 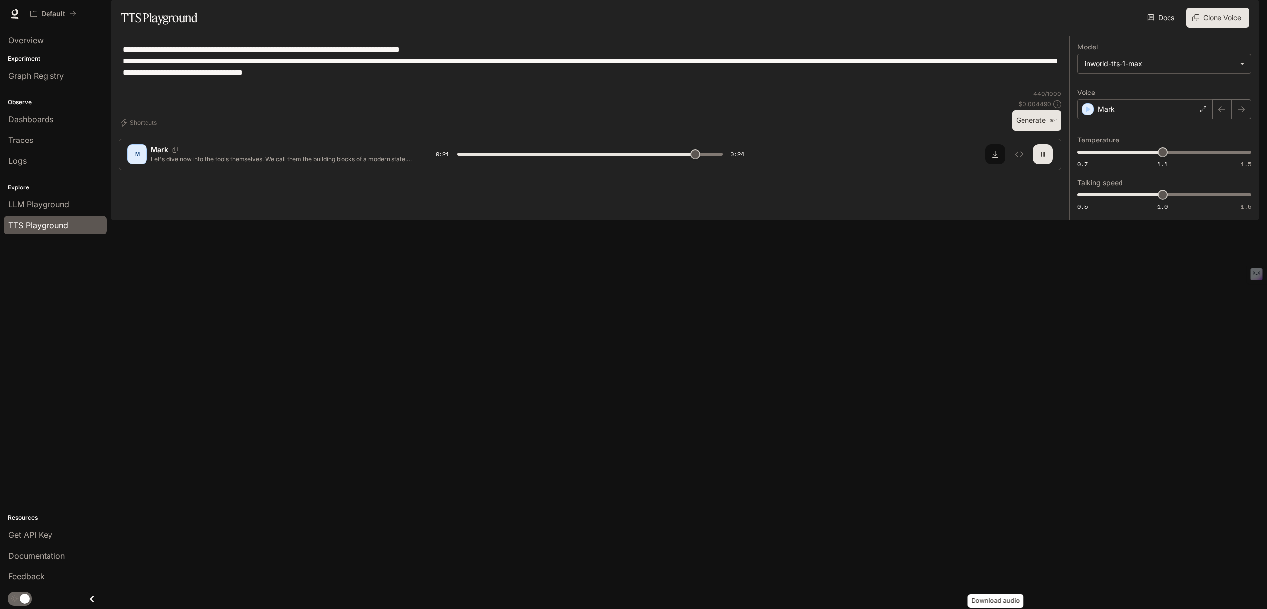 I want to click on div: Download audio, so click(x=996, y=601).